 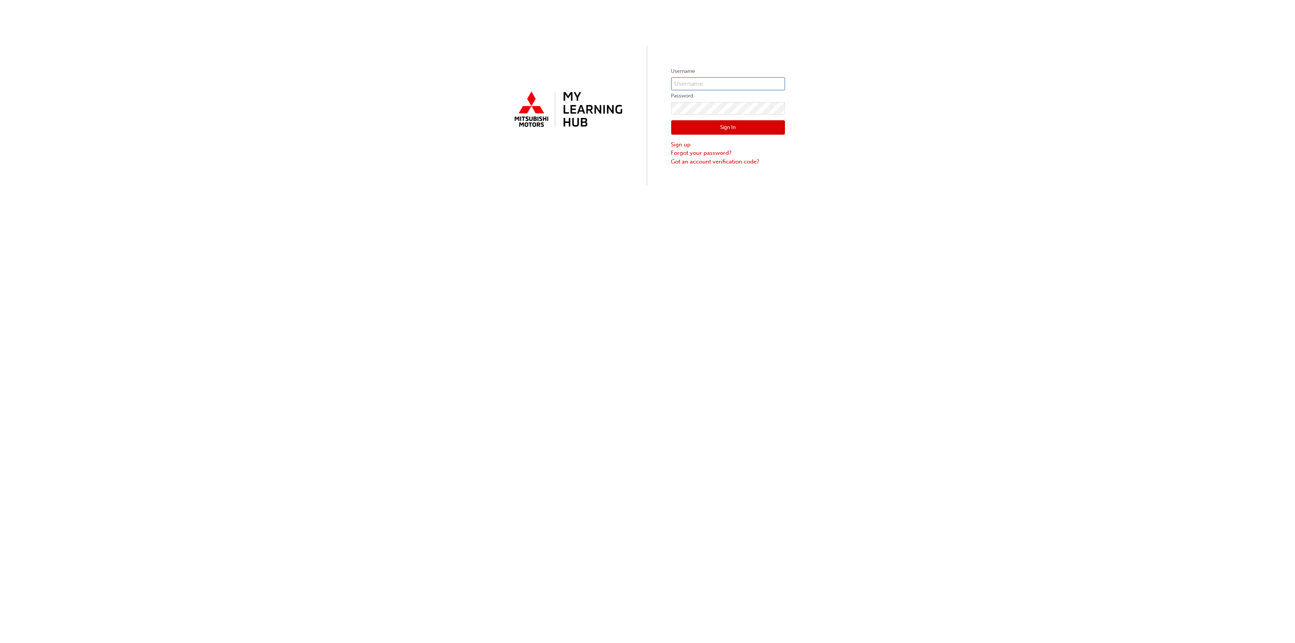 I want to click on button: Sign In, so click(x=728, y=128).